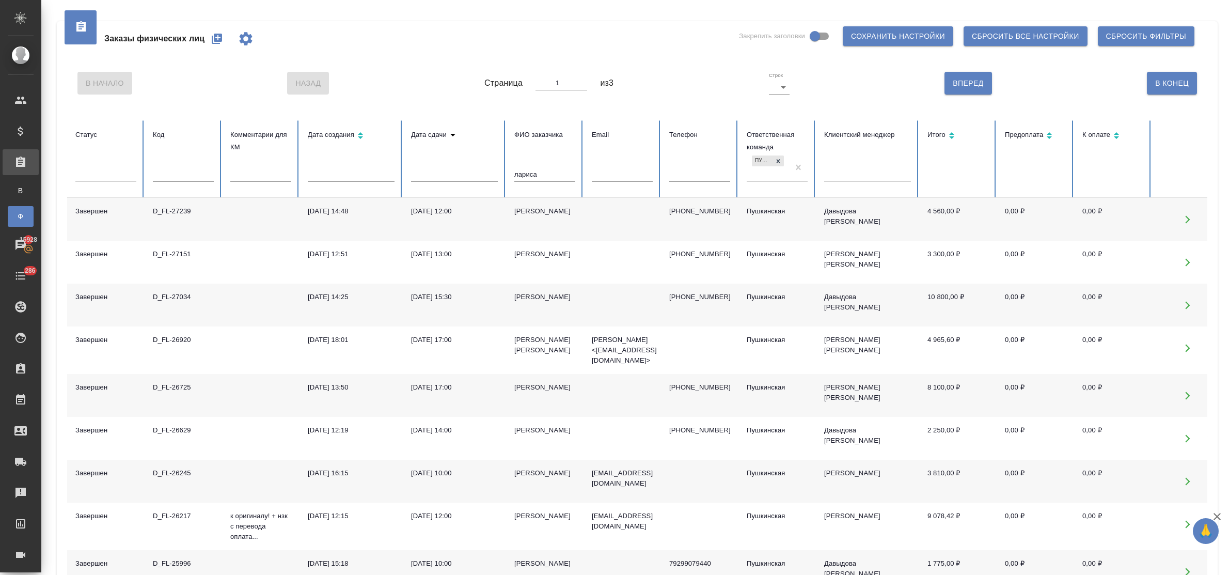  Describe the element at coordinates (28, 240) in the screenshot. I see `span: 15928` at that location.